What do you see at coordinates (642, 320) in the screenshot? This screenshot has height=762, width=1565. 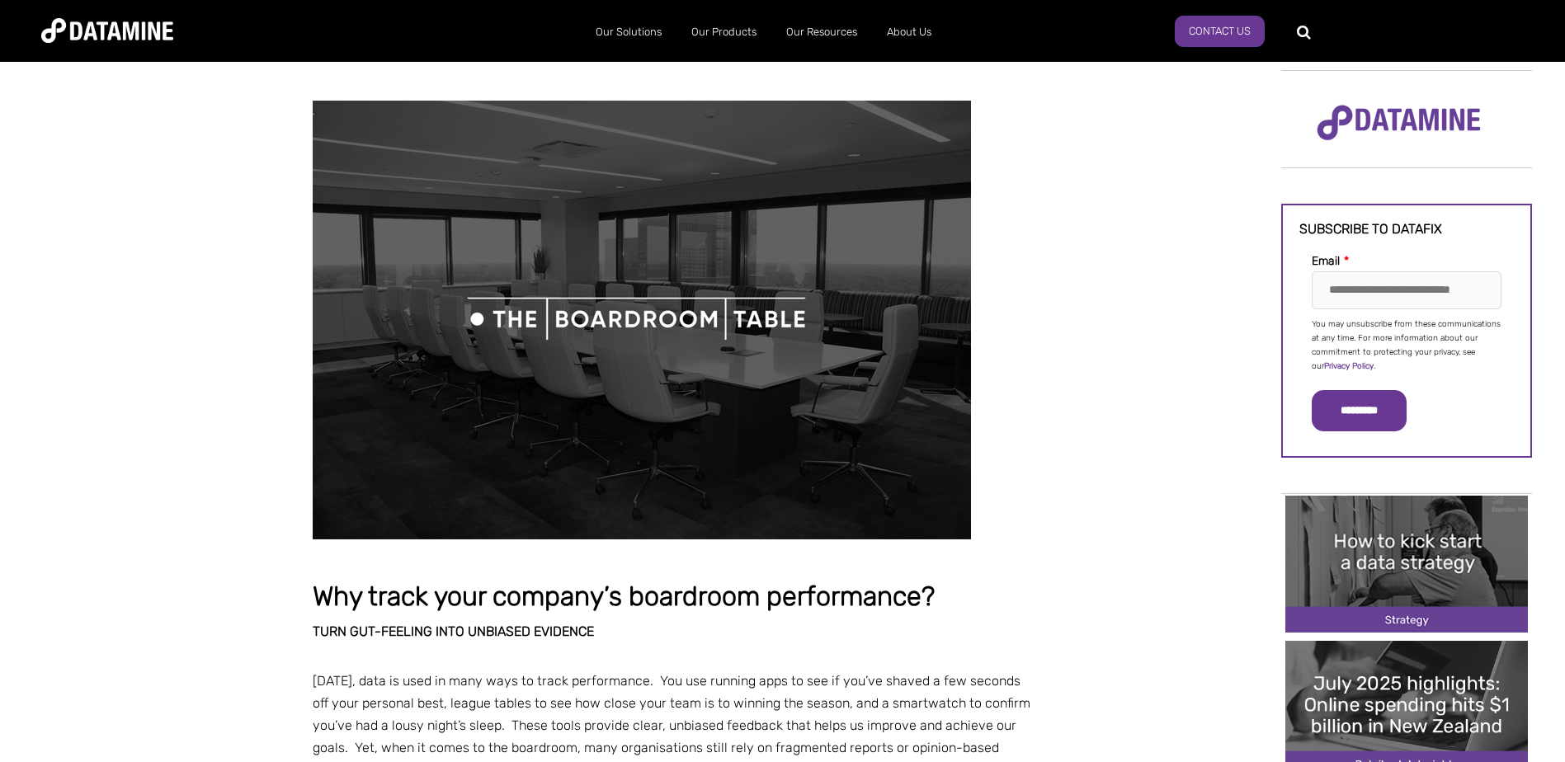 I see `img: 20250924 Why track your boardrooms performance The Boardroom Table Datamine` at bounding box center [642, 320].